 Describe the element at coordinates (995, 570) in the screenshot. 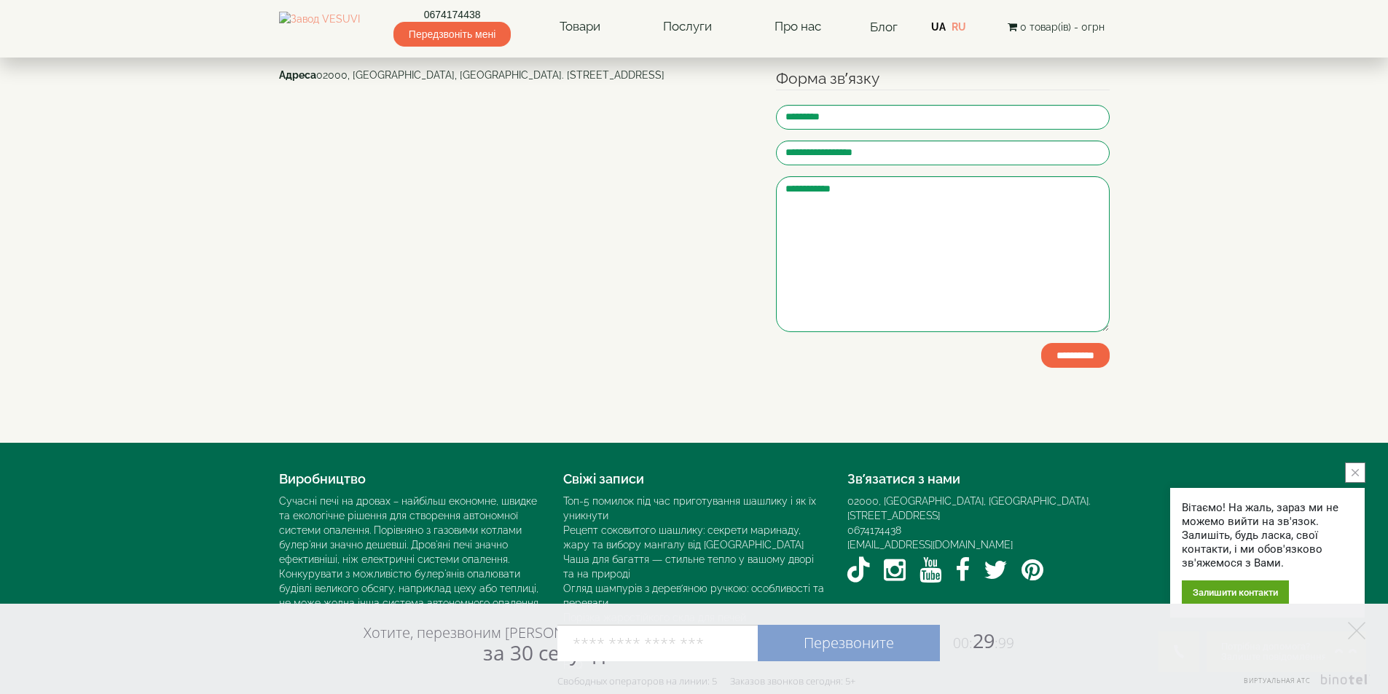

I see `a: Twitter / X VESUVI` at that location.